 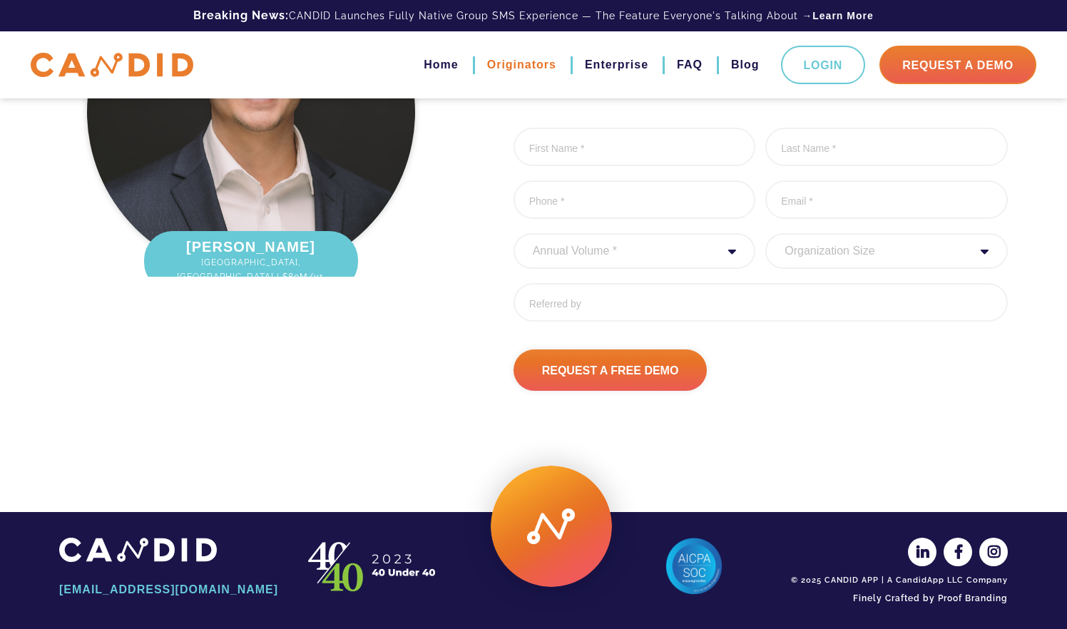 I want to click on b: Breaking News:, so click(x=241, y=15).